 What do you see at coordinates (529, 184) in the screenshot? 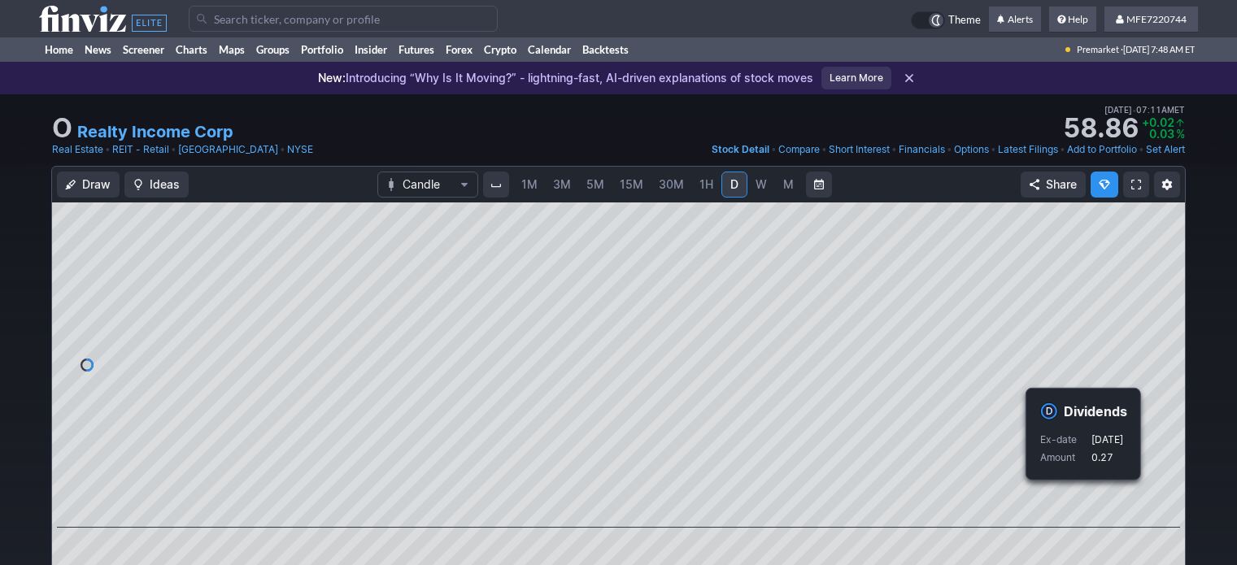
I see `span: 1M` at bounding box center [529, 184].